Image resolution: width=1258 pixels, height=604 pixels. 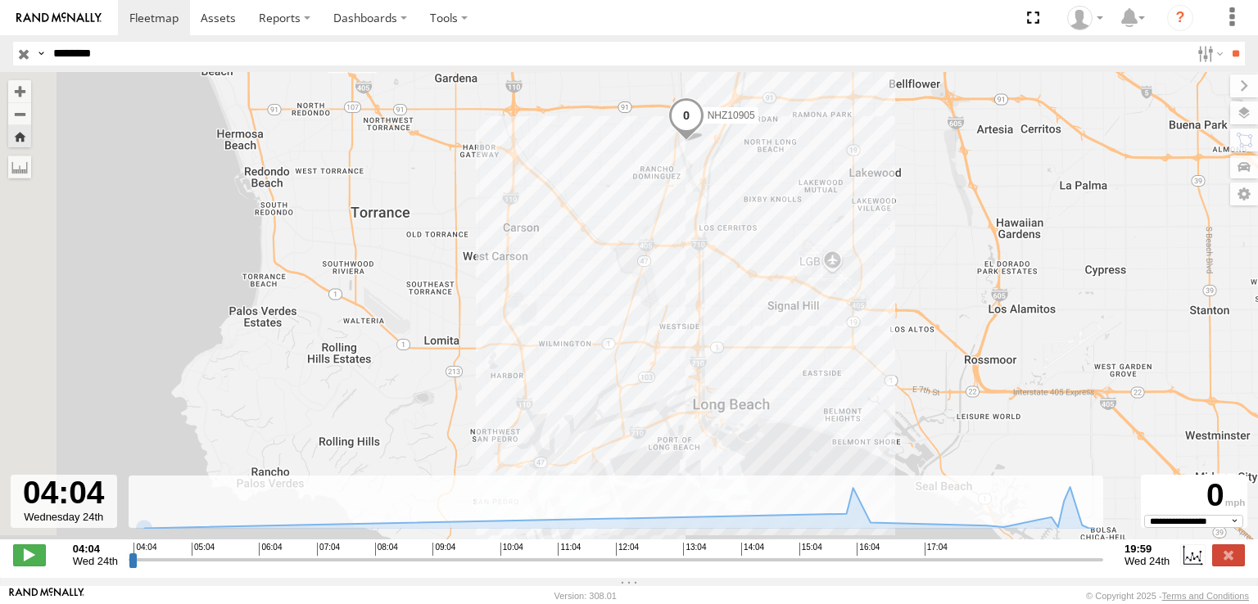 I want to click on strong: 19:59, so click(x=1147, y=549).